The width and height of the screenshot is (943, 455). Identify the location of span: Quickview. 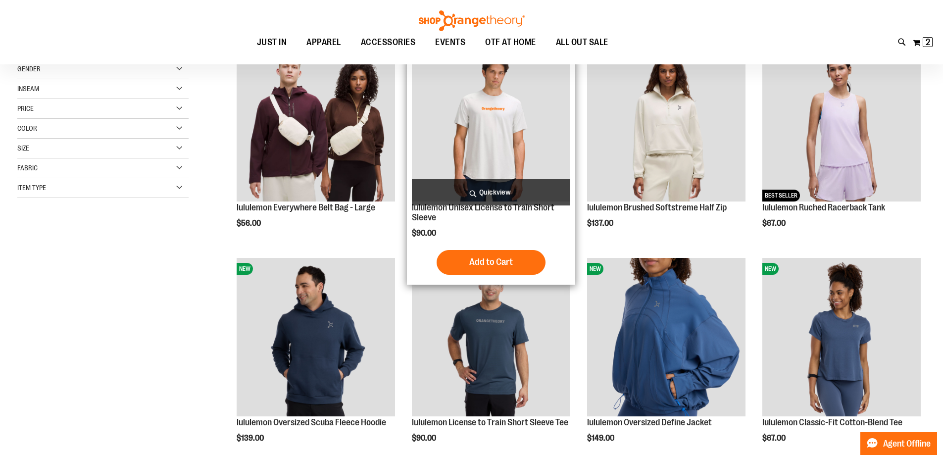
(491, 192).